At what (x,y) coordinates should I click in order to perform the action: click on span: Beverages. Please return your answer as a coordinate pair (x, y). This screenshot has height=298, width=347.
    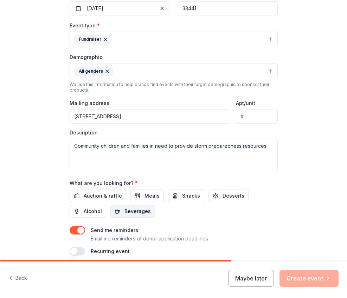
    Looking at the image, I should click on (137, 211).